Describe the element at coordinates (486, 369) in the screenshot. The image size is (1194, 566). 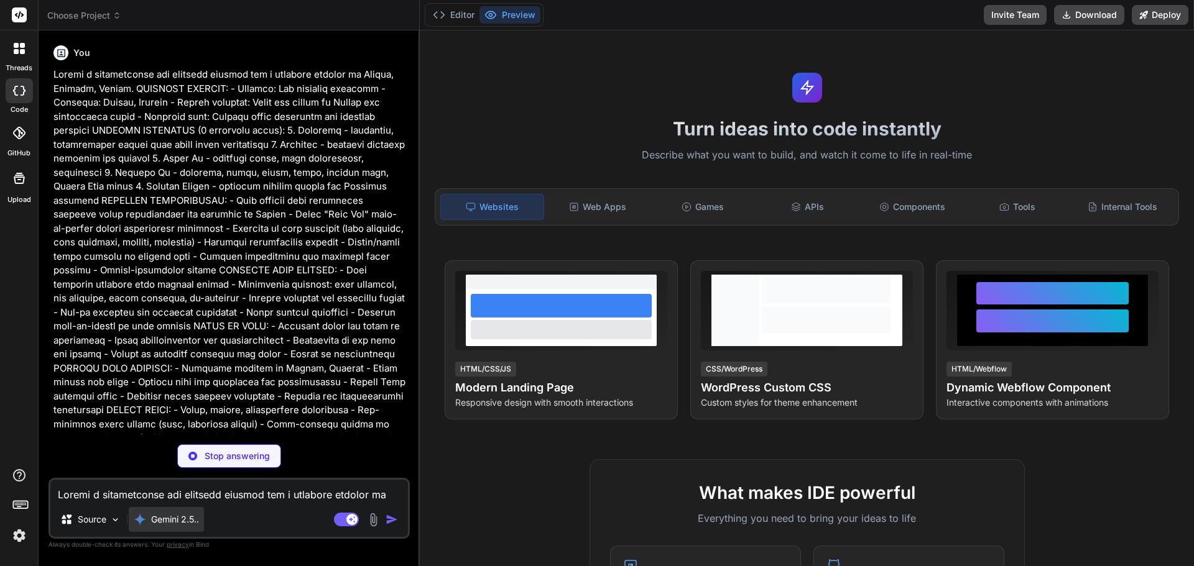
I see `div: HTML/CSS/JS` at that location.